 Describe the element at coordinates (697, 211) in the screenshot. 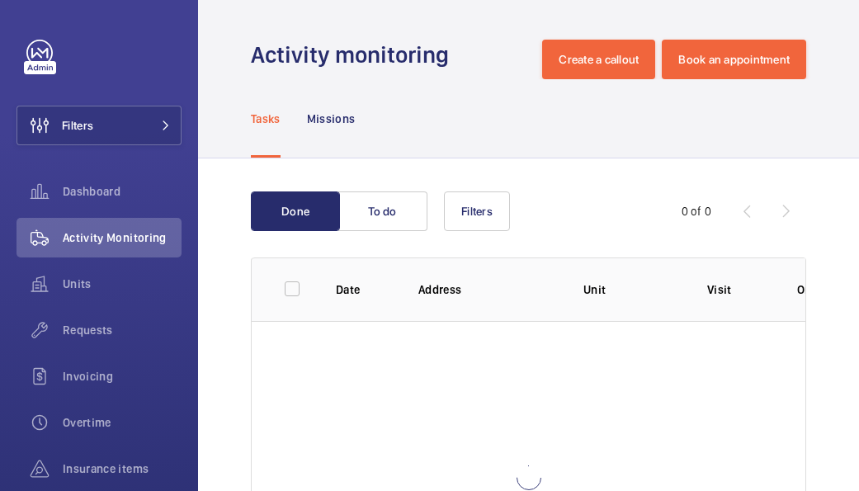

I see `div: 0 of 0` at that location.